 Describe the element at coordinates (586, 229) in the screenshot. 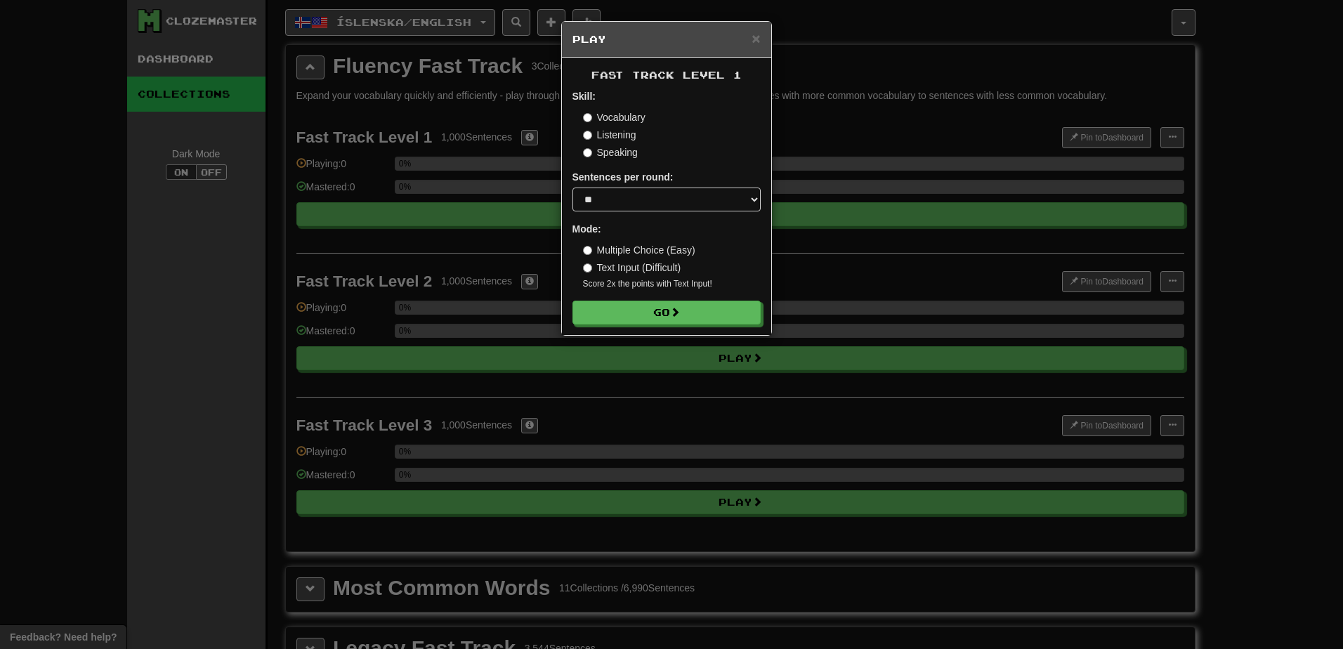

I see `strong: Mode:` at that location.